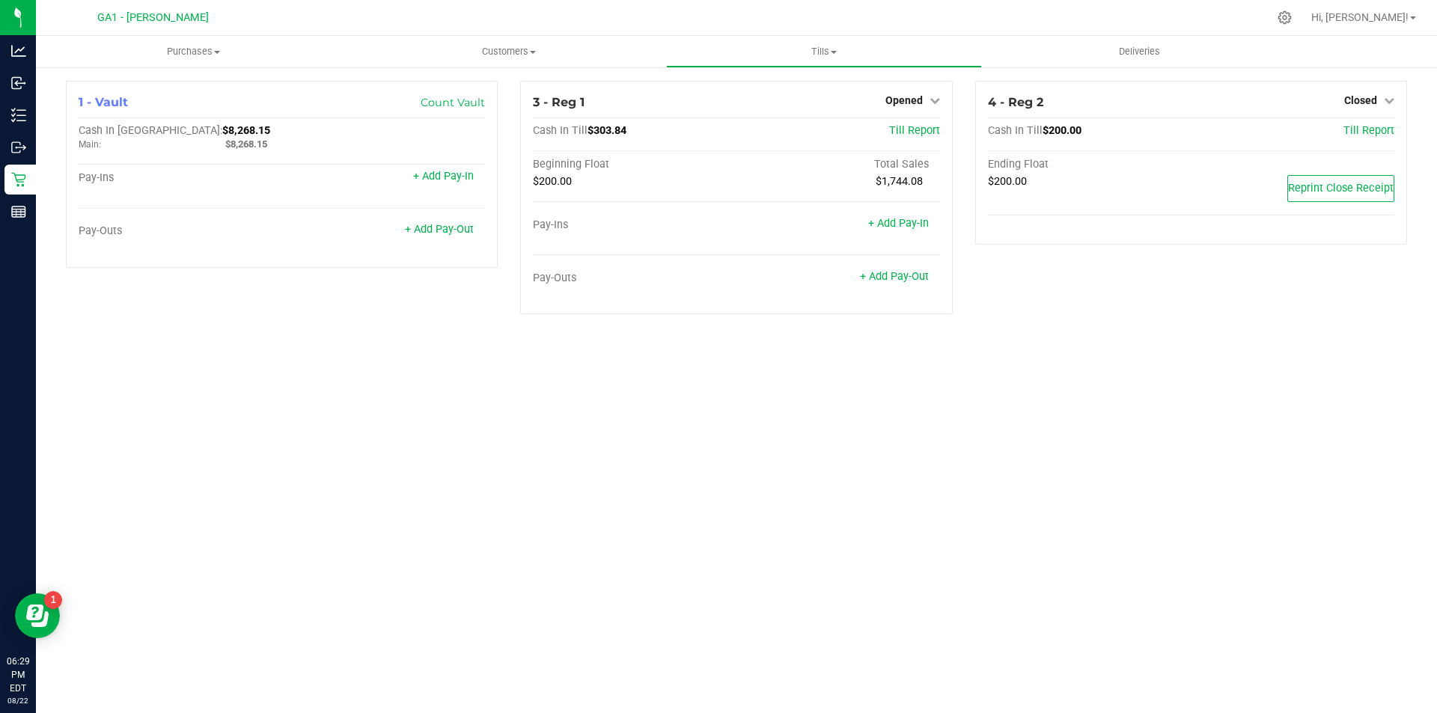 The height and width of the screenshot is (713, 1437). I want to click on inline-svg: Reports, so click(19, 212).